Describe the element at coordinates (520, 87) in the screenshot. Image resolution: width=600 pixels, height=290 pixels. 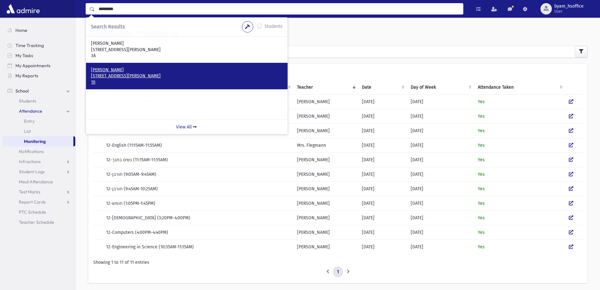
I see `th: Attendance Taken: activate to sort column ascending` at that location.